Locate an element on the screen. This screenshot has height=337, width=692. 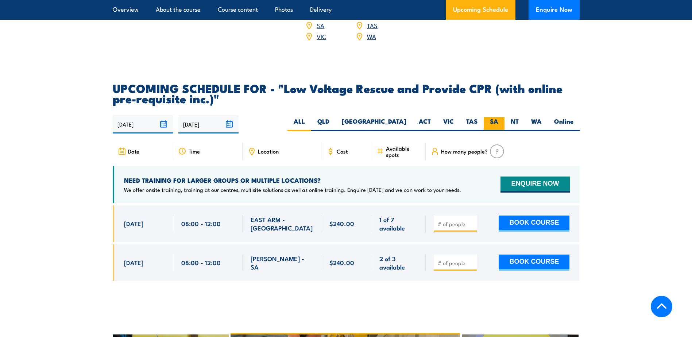
span: How many people? is located at coordinates (465, 151).